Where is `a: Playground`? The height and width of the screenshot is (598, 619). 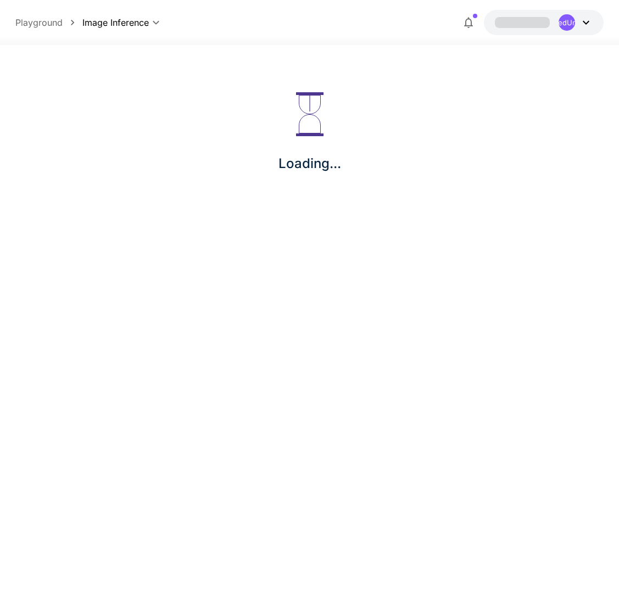 a: Playground is located at coordinates (39, 23).